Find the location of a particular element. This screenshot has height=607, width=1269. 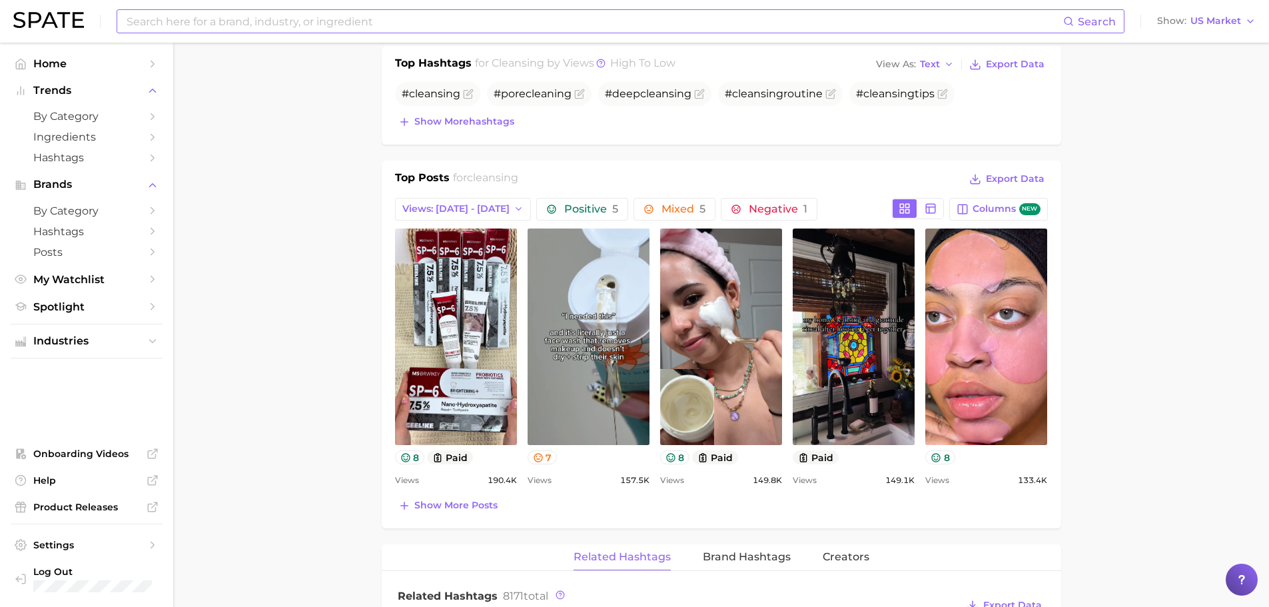

span: Brand Hashtags is located at coordinates (747, 557).